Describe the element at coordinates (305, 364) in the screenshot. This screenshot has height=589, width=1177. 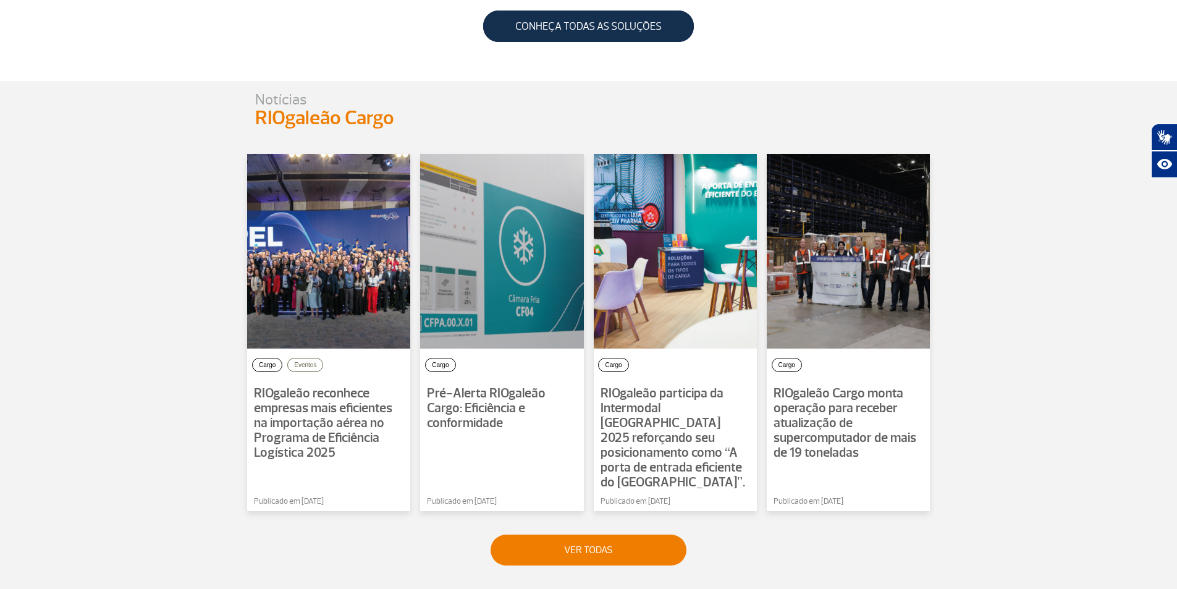
I see `button: Eventos` at that location.